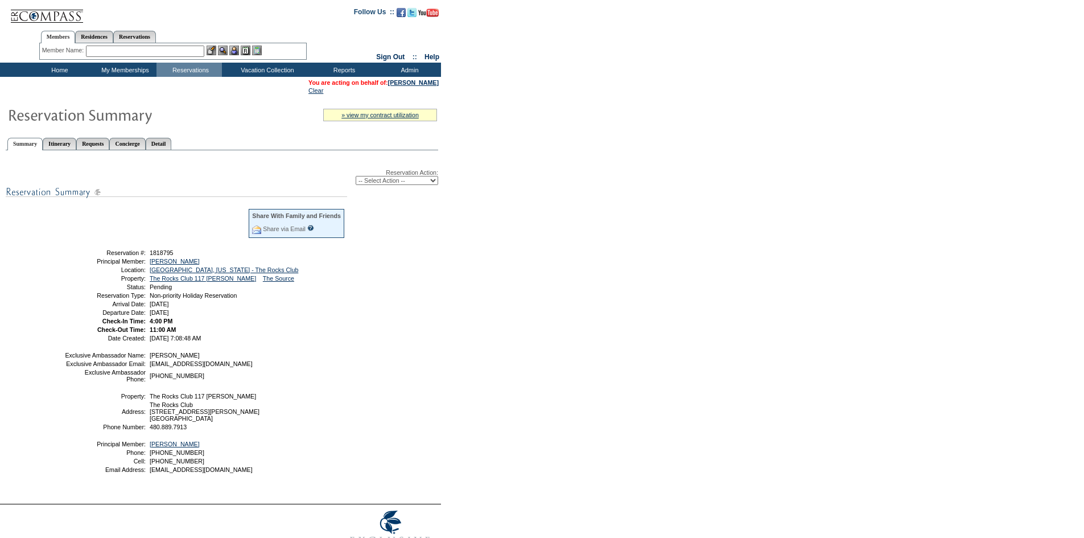  I want to click on a: Reservations, so click(134, 36).